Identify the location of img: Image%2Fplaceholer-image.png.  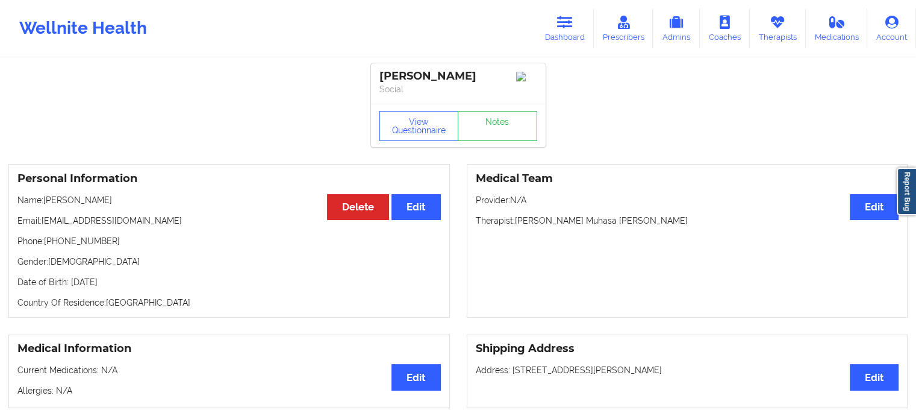
(527, 77).